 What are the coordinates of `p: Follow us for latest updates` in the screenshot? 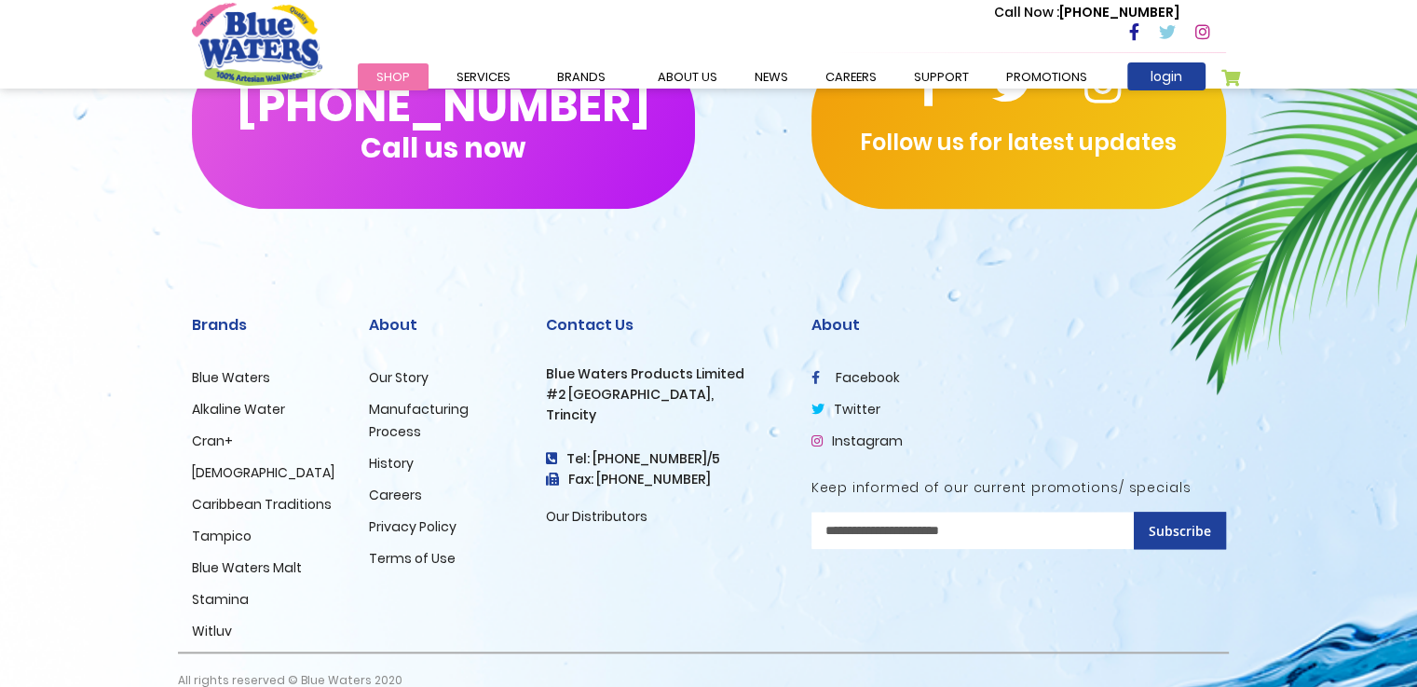 It's located at (1018, 143).